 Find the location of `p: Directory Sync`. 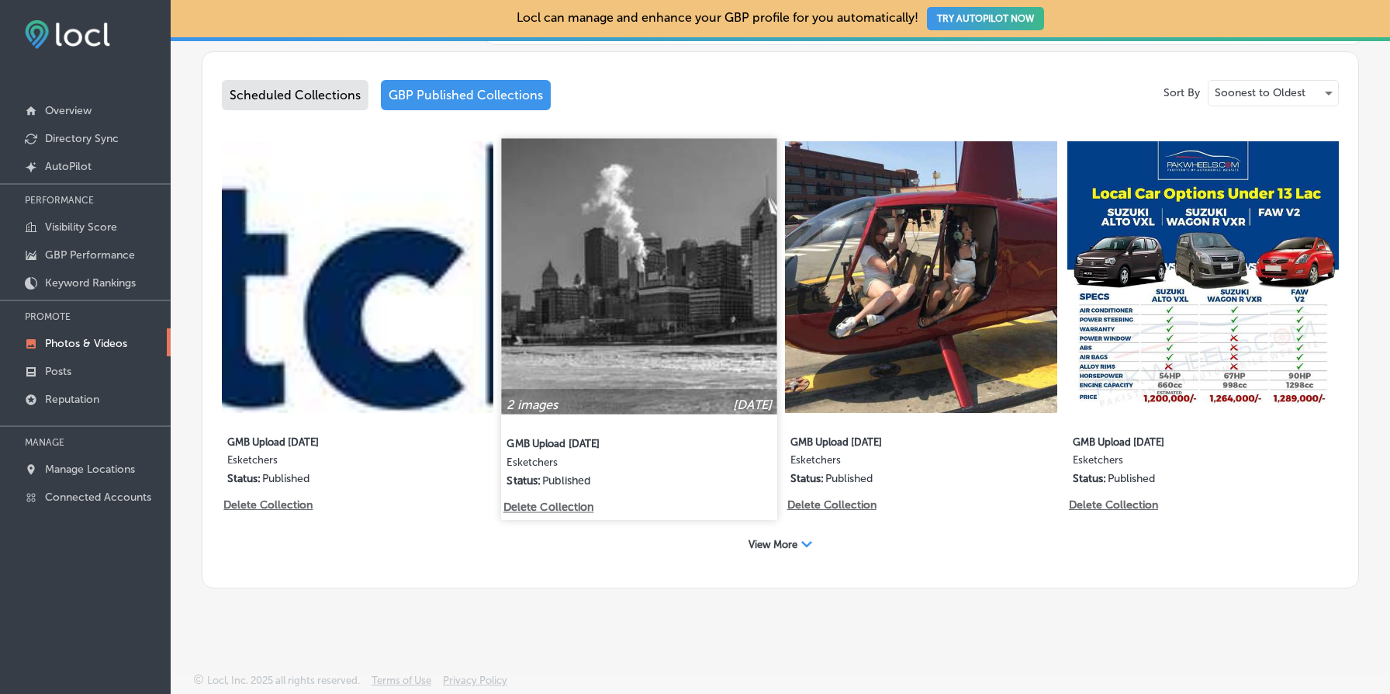

p: Directory Sync is located at coordinates (81, 138).